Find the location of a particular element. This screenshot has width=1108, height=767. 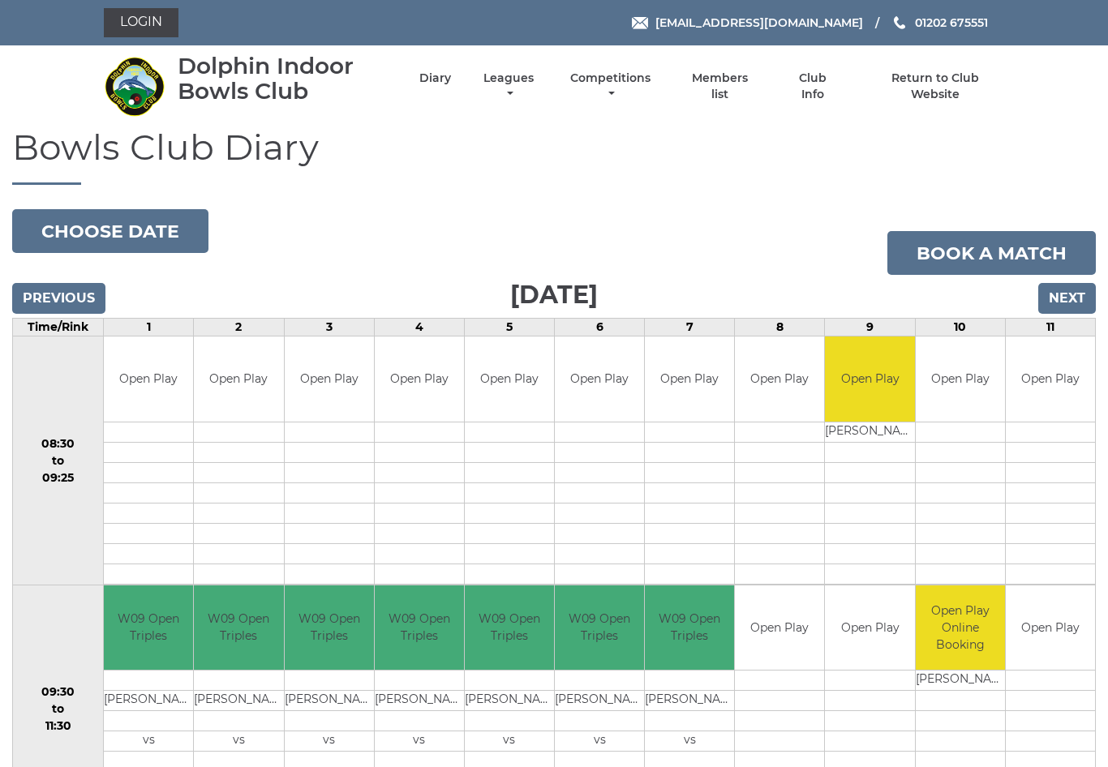

img: Email is located at coordinates (640, 23).